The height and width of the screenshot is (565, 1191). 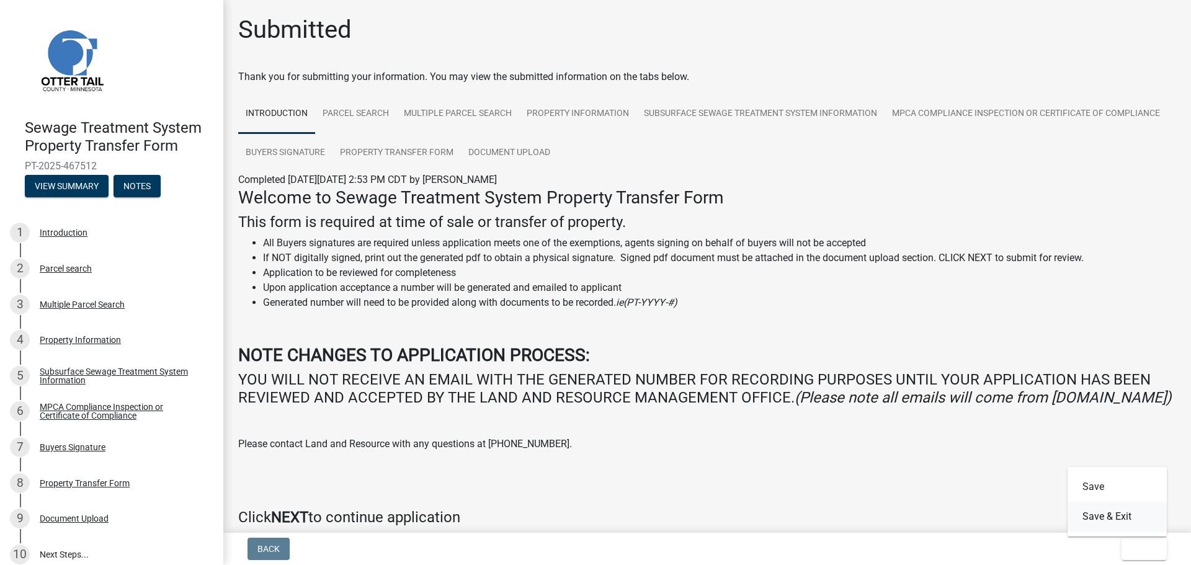 I want to click on a: Multiple Parcel Search, so click(x=458, y=114).